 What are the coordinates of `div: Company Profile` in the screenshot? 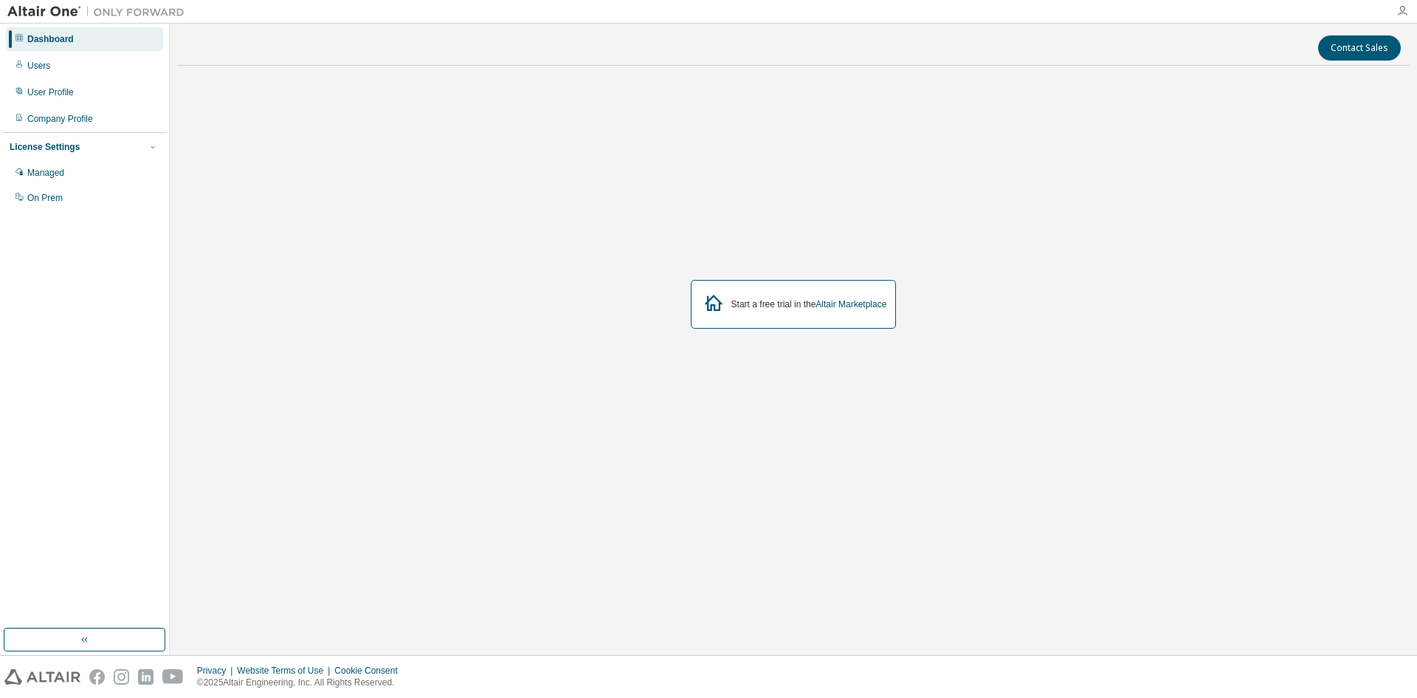 It's located at (60, 119).